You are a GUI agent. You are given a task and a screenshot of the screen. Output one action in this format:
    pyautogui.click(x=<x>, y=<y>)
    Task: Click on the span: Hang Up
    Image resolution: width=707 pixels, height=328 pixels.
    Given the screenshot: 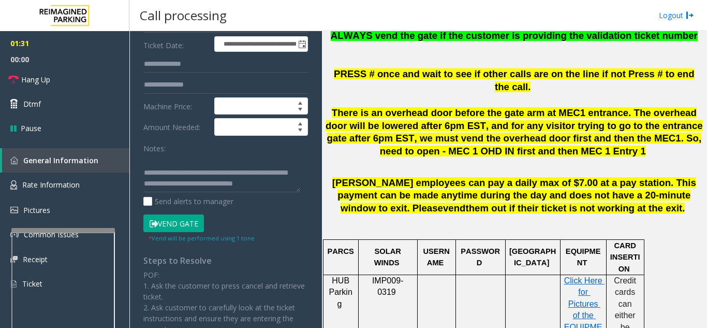 What is the action you would take?
    pyautogui.click(x=36, y=79)
    